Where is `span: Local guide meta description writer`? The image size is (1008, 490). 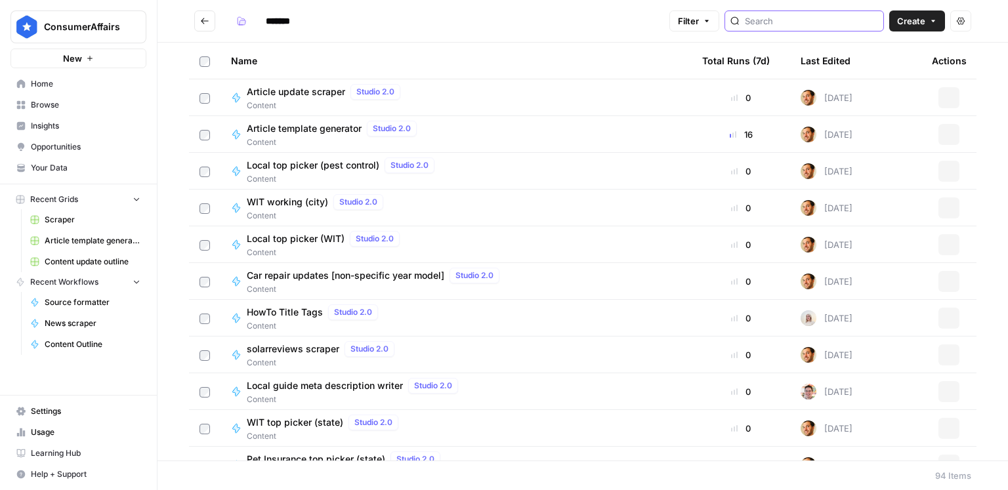 span: Local guide meta description writer is located at coordinates (325, 386).